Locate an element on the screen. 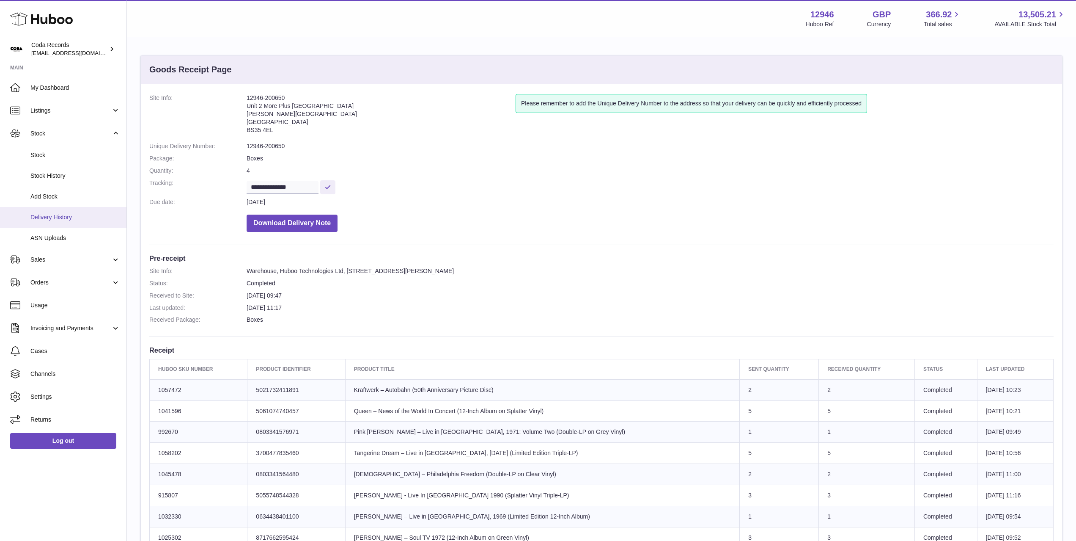 This screenshot has width=1076, height=541. th: Huboo SKU Number is located at coordinates (198, 369).